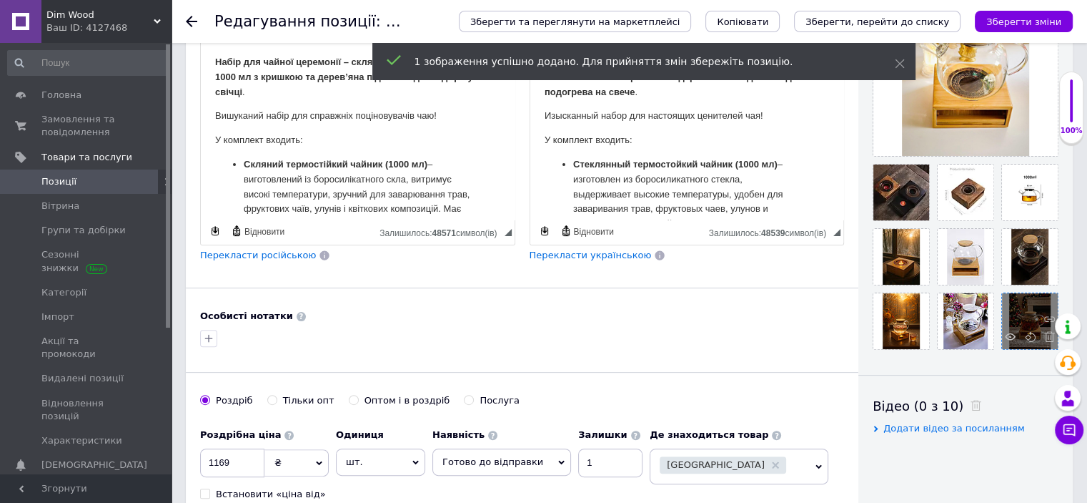  Describe the element at coordinates (1072, 131) in the screenshot. I see `div: 100%` at that location.